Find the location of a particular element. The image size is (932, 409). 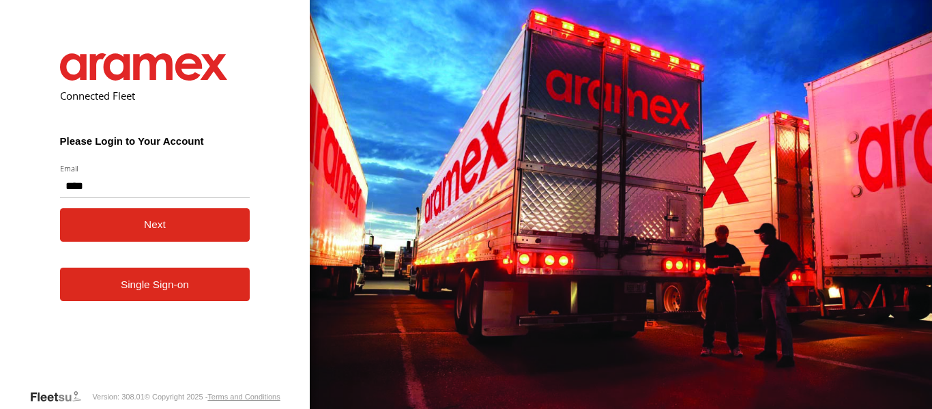

a: Terms and Conditions is located at coordinates (244, 396).